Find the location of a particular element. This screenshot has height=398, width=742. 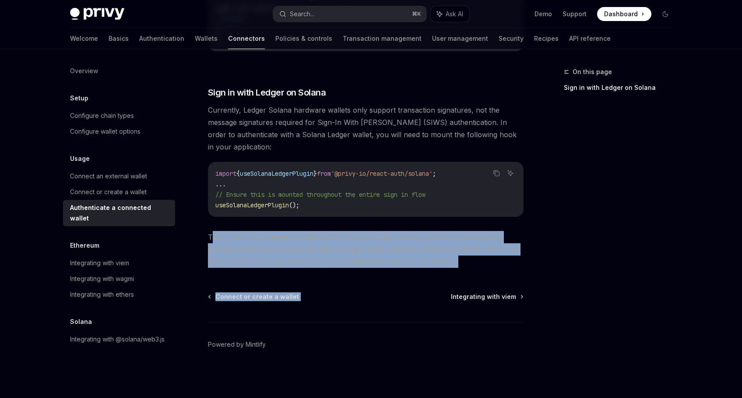

div: Configure chain types is located at coordinates (102, 116).